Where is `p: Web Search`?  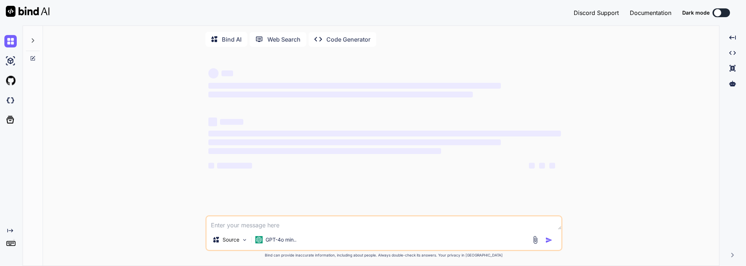
p: Web Search is located at coordinates (284, 39).